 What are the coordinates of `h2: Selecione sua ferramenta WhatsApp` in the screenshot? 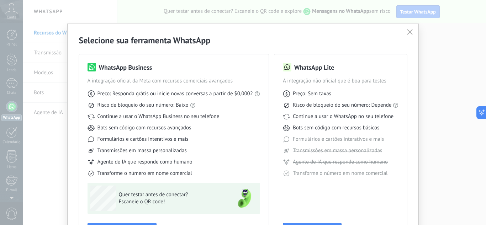 It's located at (243, 40).